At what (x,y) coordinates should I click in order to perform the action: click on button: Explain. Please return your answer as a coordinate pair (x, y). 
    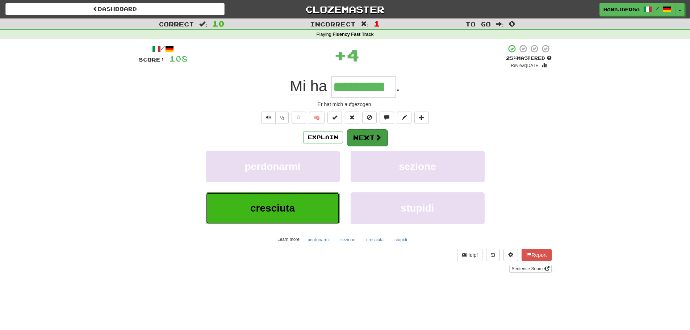
    Looking at the image, I should click on (323, 137).